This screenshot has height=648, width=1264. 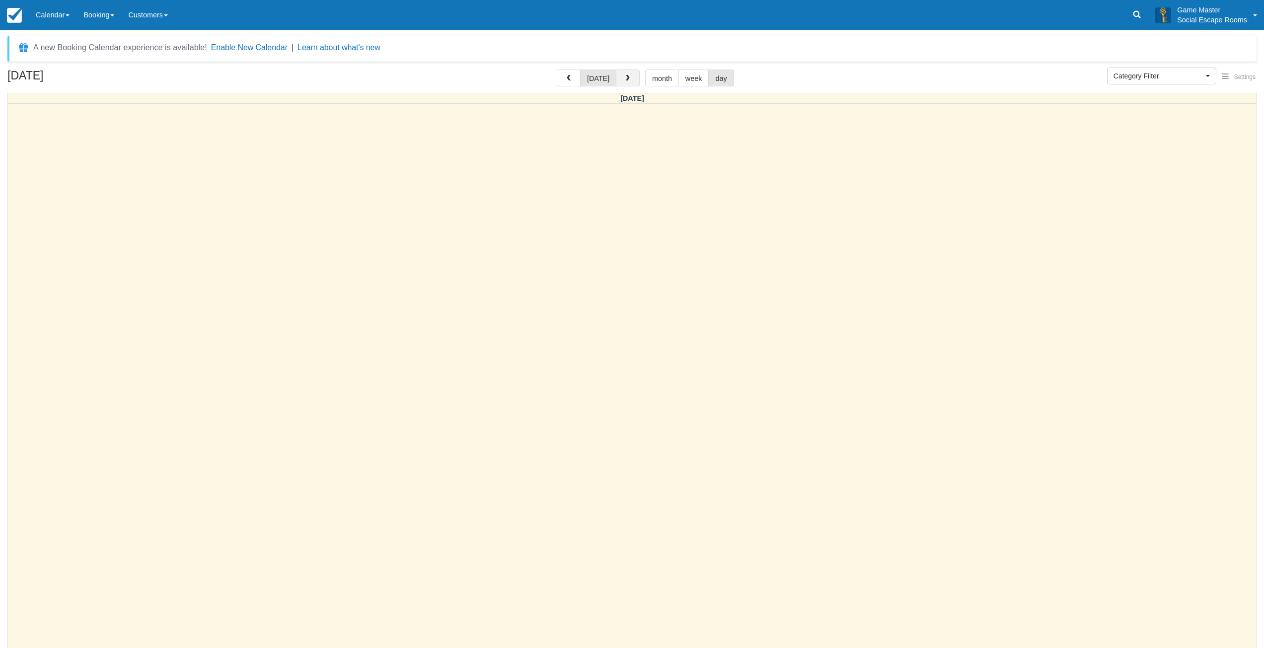 What do you see at coordinates (120, 48) in the screenshot?
I see `div: A new Booking Calendar experience is available!` at bounding box center [120, 48].